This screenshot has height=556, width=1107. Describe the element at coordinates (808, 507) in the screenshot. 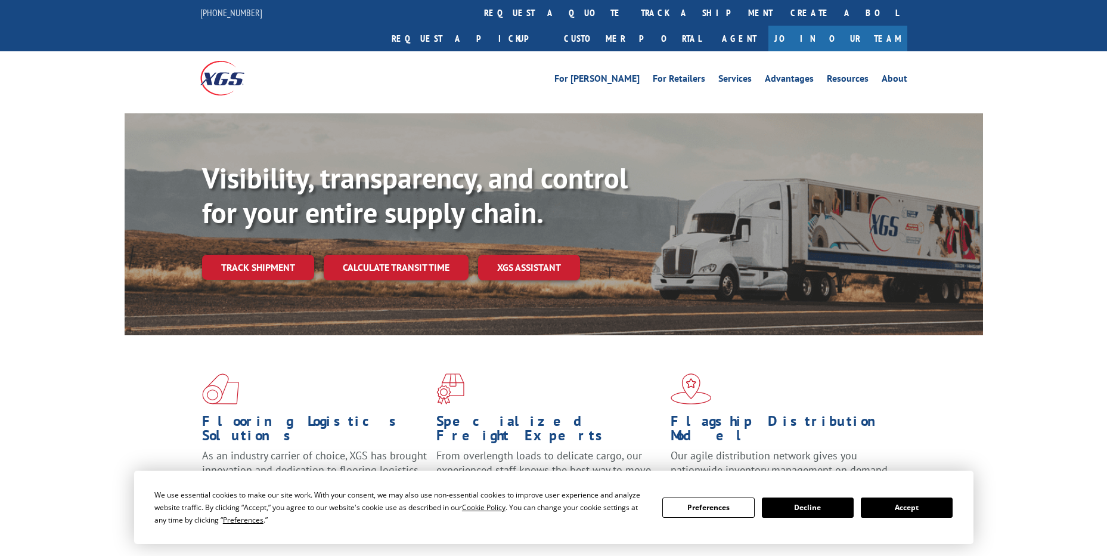

I see `button: Decline` at that location.